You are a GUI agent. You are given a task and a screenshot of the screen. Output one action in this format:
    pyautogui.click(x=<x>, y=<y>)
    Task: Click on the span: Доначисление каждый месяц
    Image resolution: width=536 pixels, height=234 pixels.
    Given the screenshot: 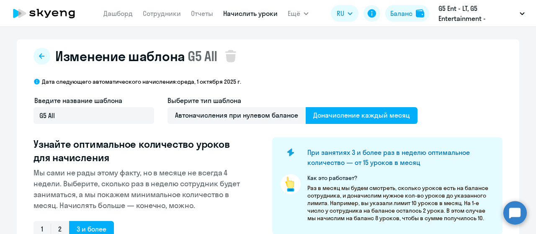 What is the action you would take?
    pyautogui.click(x=361, y=116)
    